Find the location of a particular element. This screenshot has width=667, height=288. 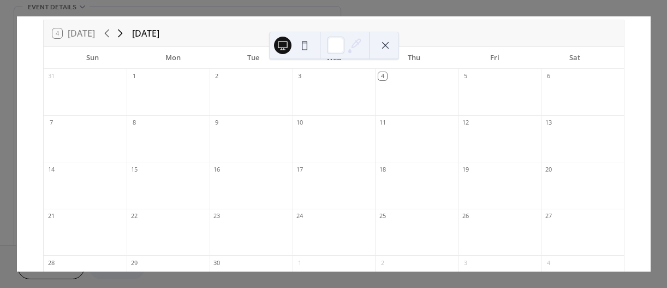

div: Fri is located at coordinates (494, 58).